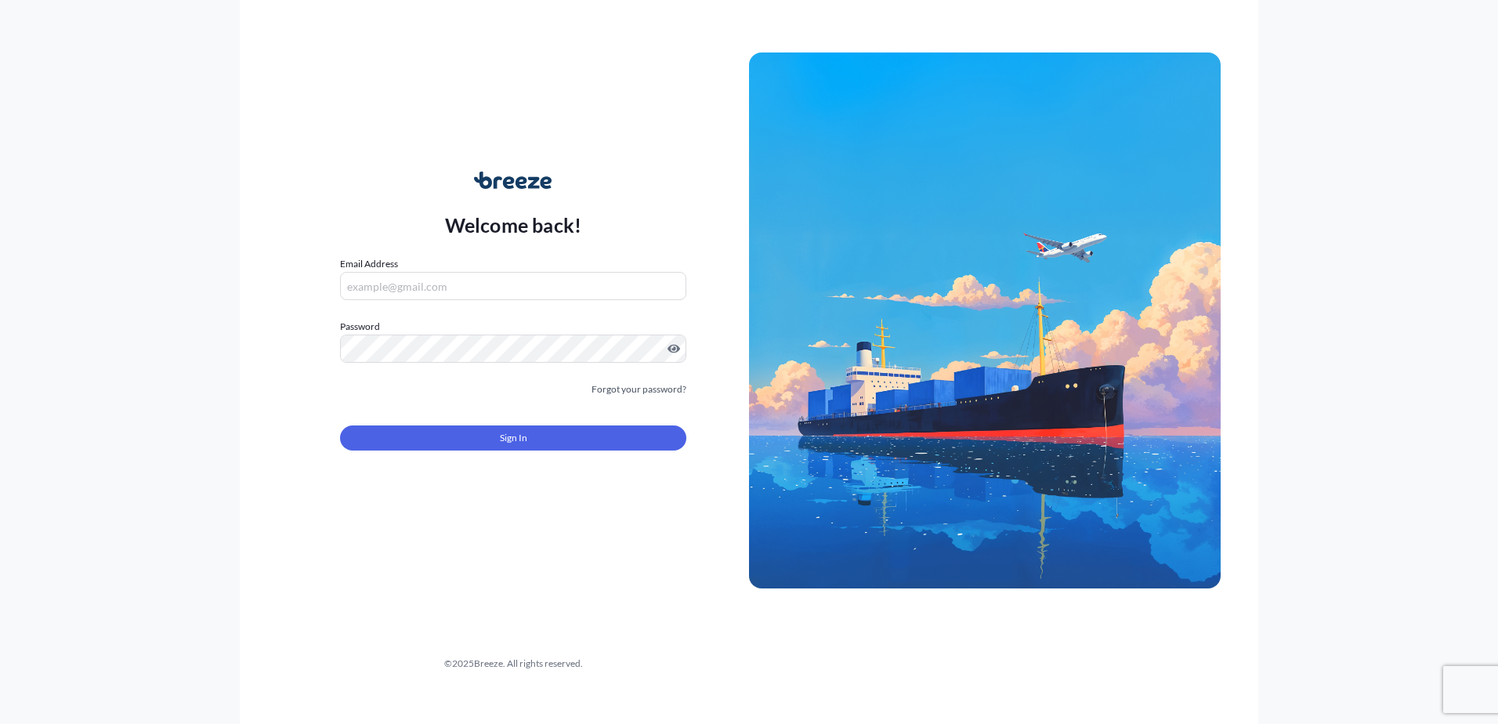 Image resolution: width=1498 pixels, height=724 pixels. What do you see at coordinates (513, 438) in the screenshot?
I see `span: Sign In` at bounding box center [513, 438].